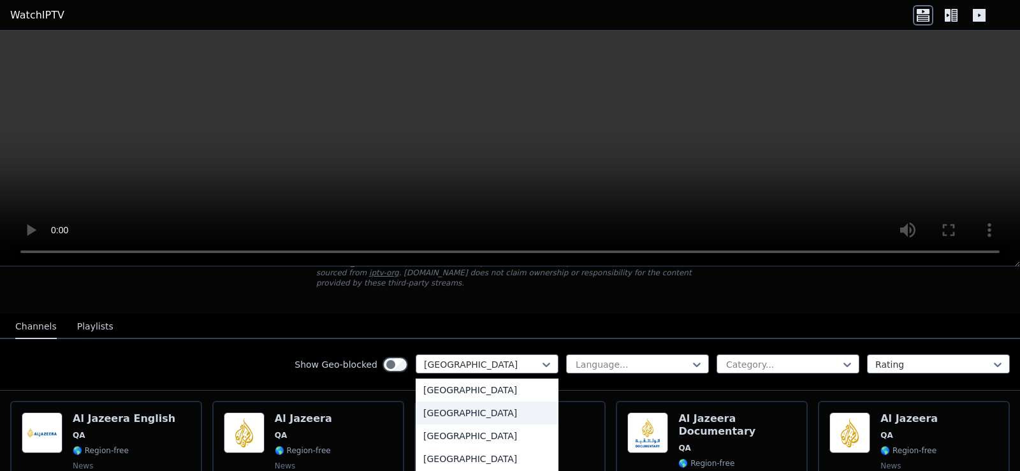  Describe the element at coordinates (37, 15) in the screenshot. I see `a: WatchIPTV` at that location.